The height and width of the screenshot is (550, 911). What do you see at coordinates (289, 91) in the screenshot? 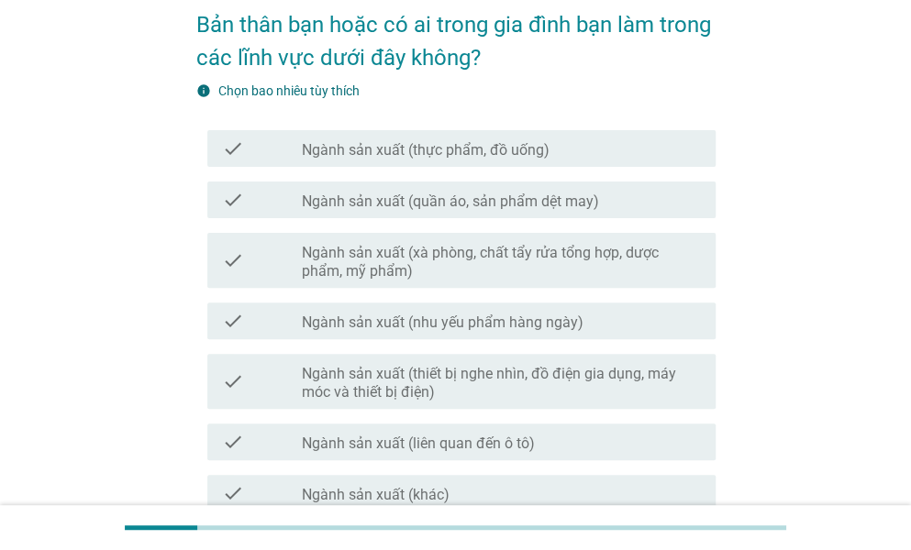
I see `label: Chọn bao nhiêu tùy thích` at bounding box center [289, 91].